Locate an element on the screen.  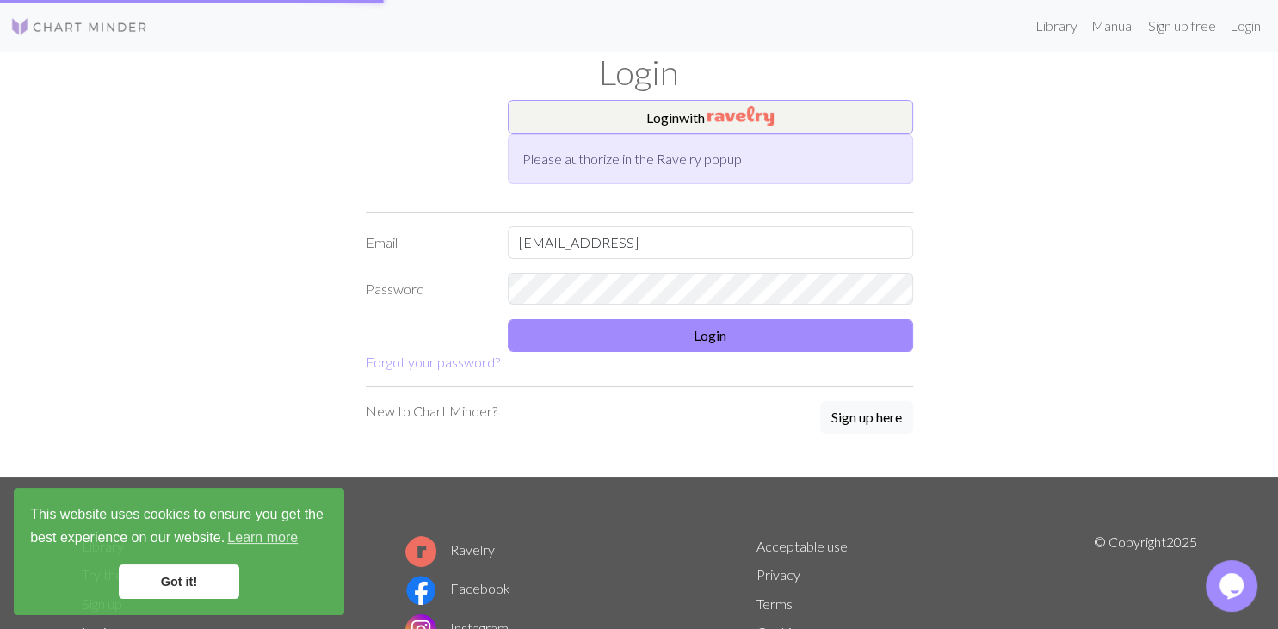
a: Privacy is located at coordinates (778, 574).